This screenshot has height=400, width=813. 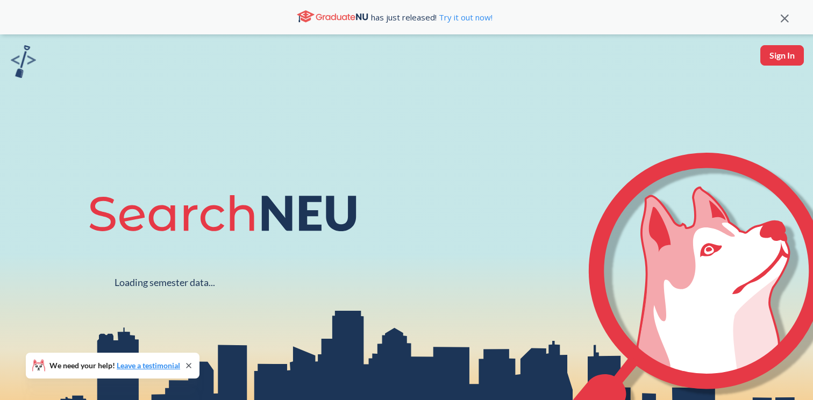 I want to click on div: Loading semester data..., so click(x=164, y=282).